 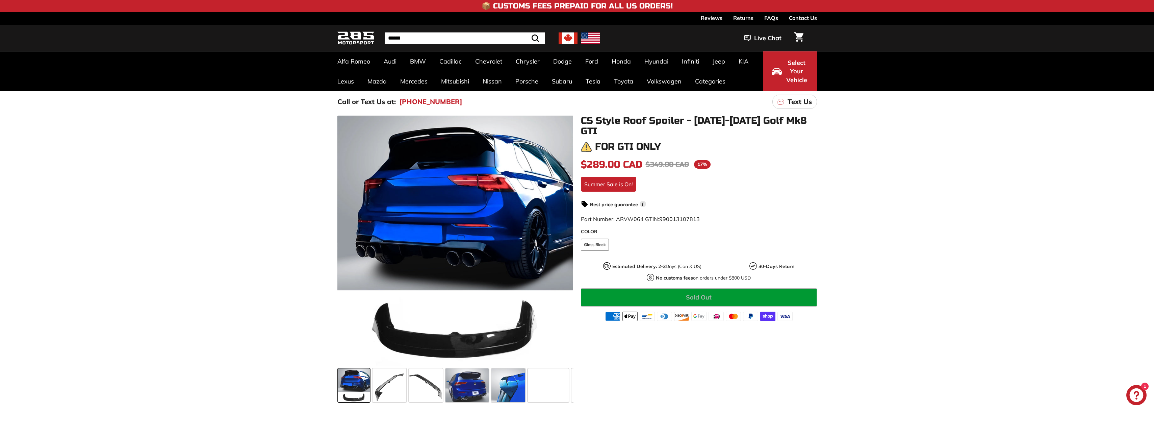 I want to click on a: Reviews, so click(x=712, y=18).